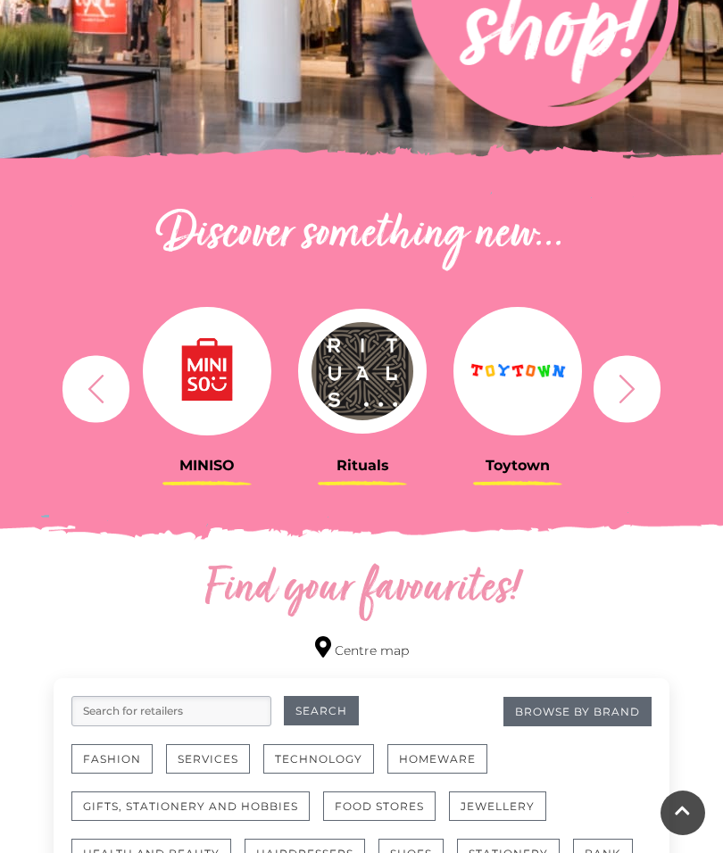  Describe the element at coordinates (497, 806) in the screenshot. I see `button: Jewellery` at that location.